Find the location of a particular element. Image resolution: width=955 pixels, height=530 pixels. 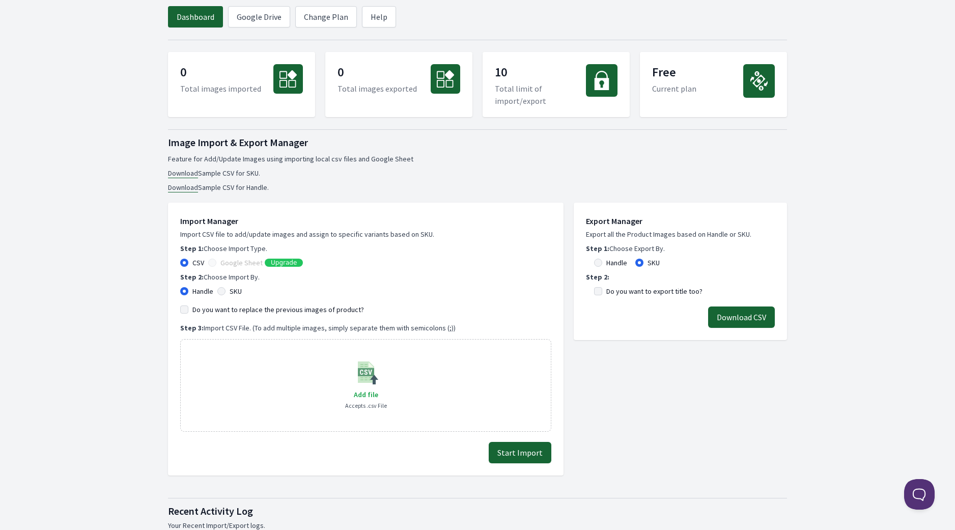

a: Change Plan is located at coordinates (326, 17).